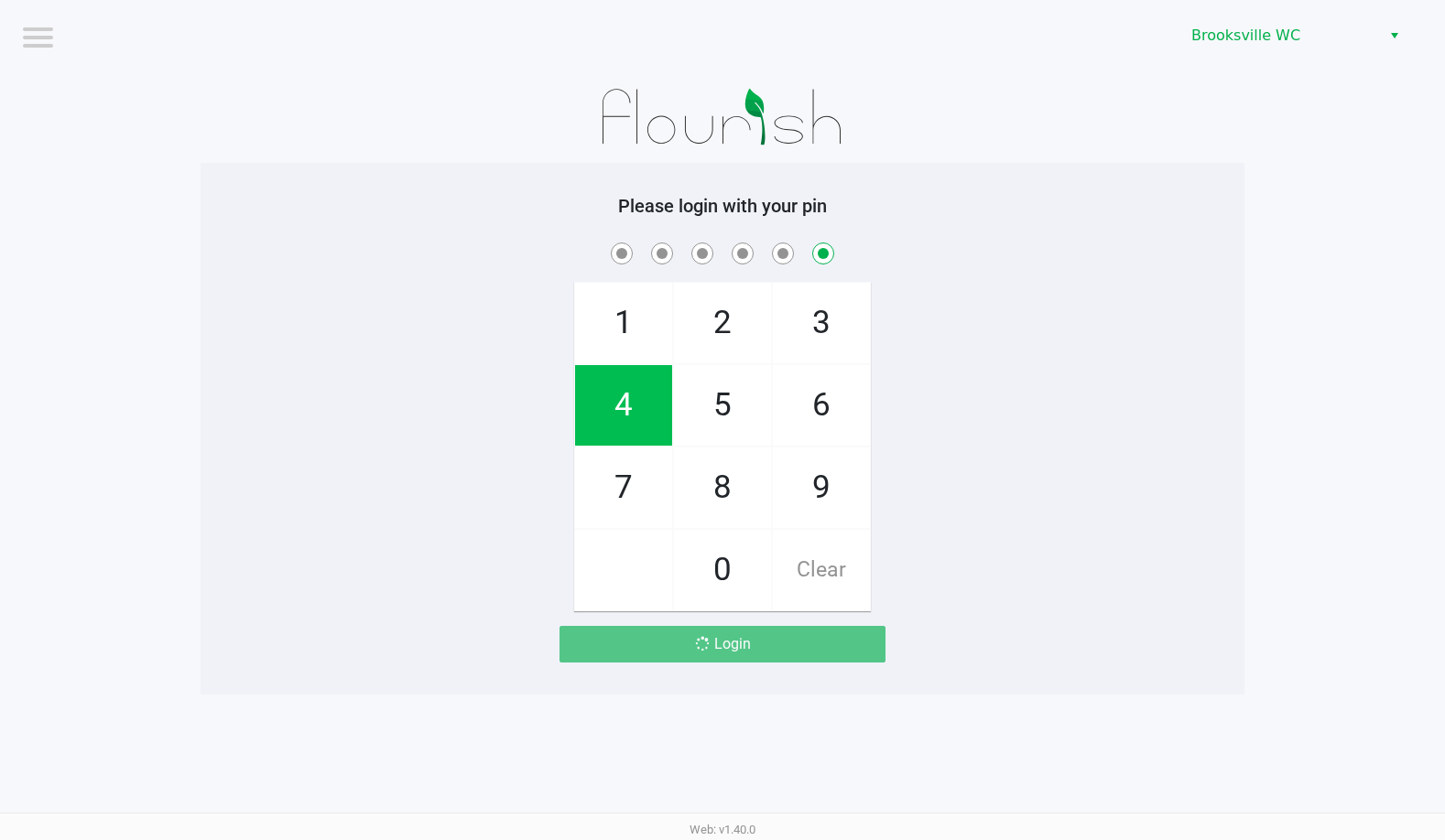 This screenshot has height=840, width=1445. Describe the element at coordinates (723, 570) in the screenshot. I see `span: 0` at that location.